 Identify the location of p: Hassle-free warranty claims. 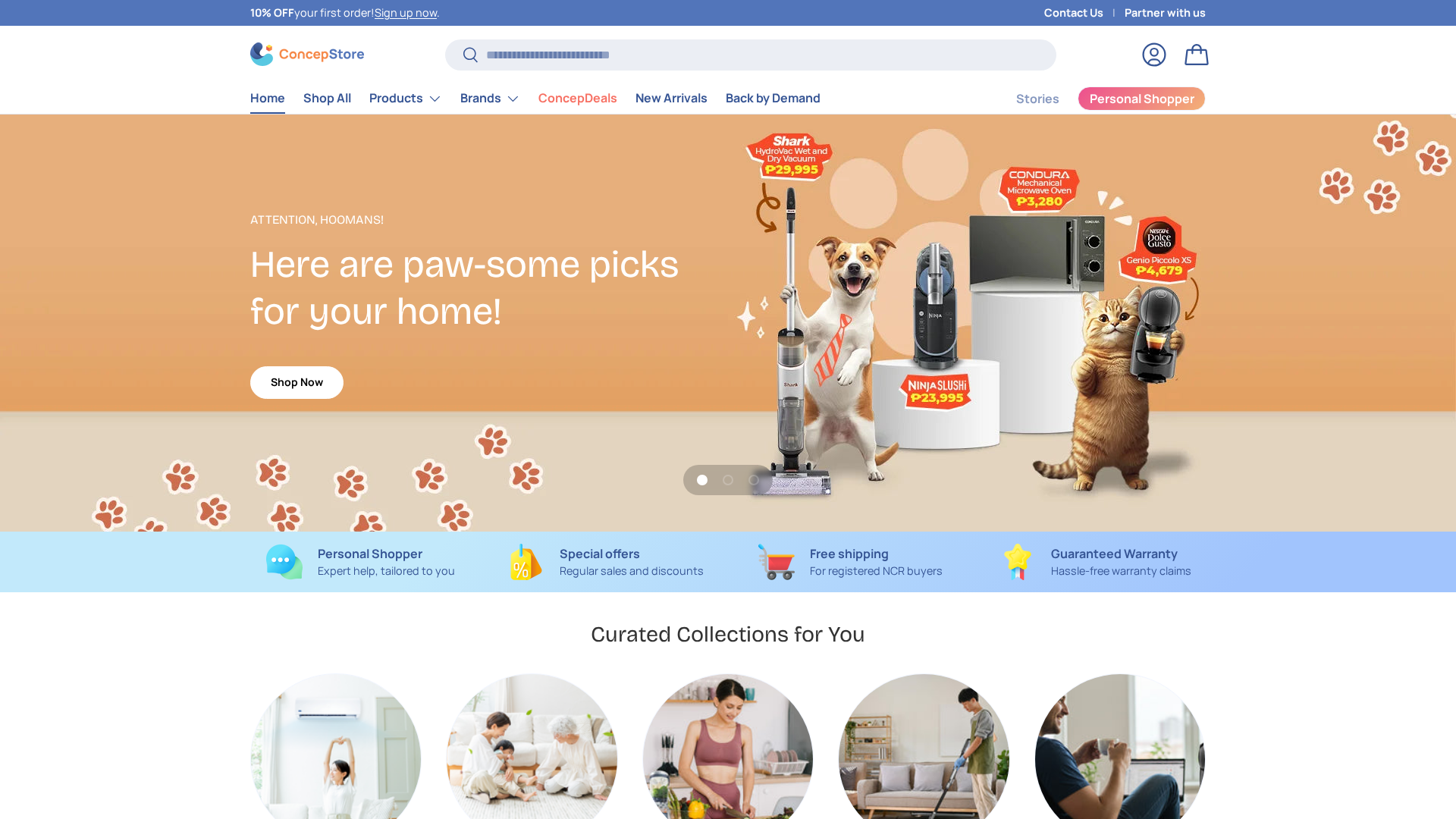
(1121, 572).